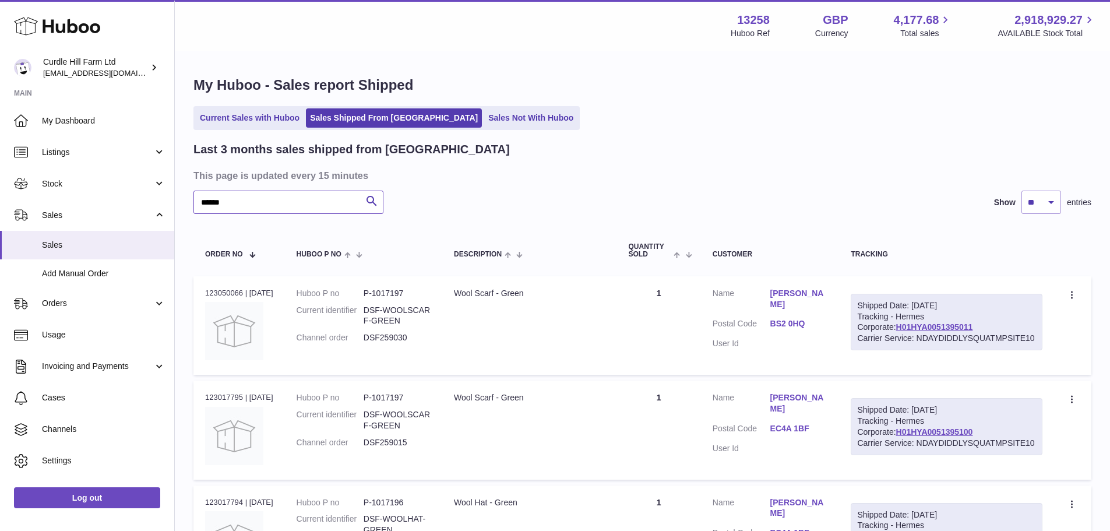 This screenshot has width=1110, height=531. What do you see at coordinates (104, 398) in the screenshot?
I see `span: Cases` at bounding box center [104, 398].